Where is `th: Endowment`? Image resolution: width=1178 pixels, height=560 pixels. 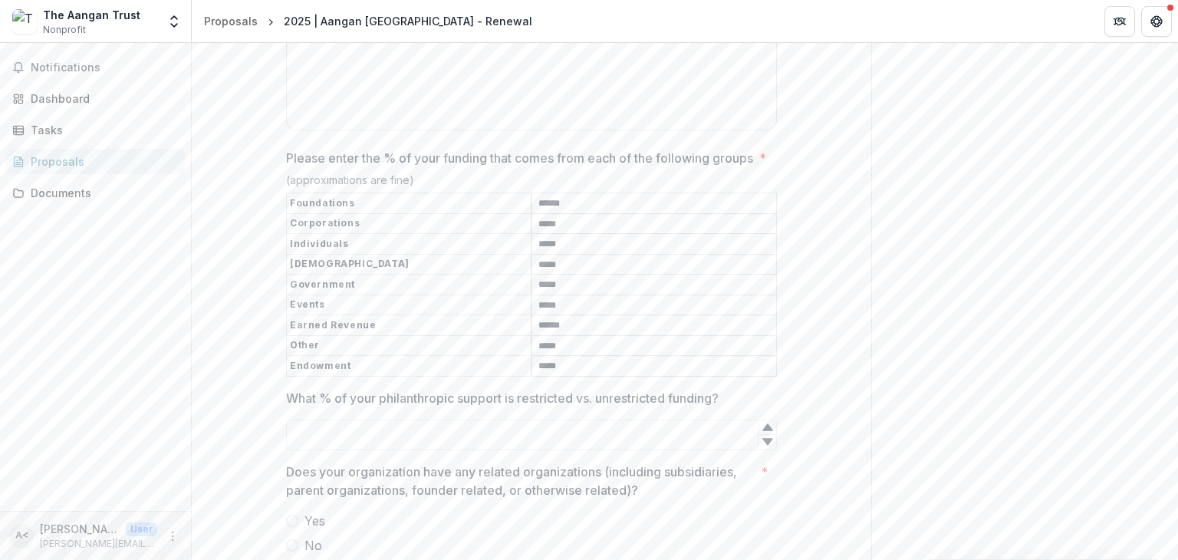
th: Endowment is located at coordinates (409, 366).